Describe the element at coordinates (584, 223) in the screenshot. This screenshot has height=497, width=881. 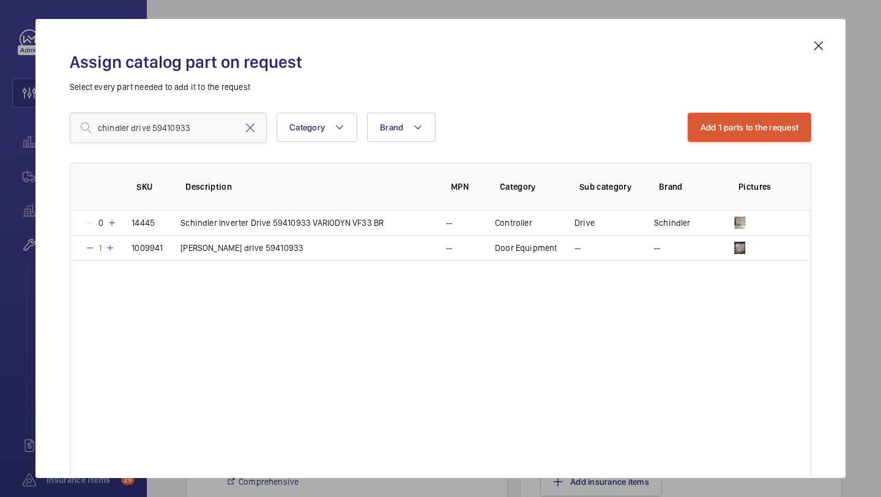
I see `p: Drive` at that location.